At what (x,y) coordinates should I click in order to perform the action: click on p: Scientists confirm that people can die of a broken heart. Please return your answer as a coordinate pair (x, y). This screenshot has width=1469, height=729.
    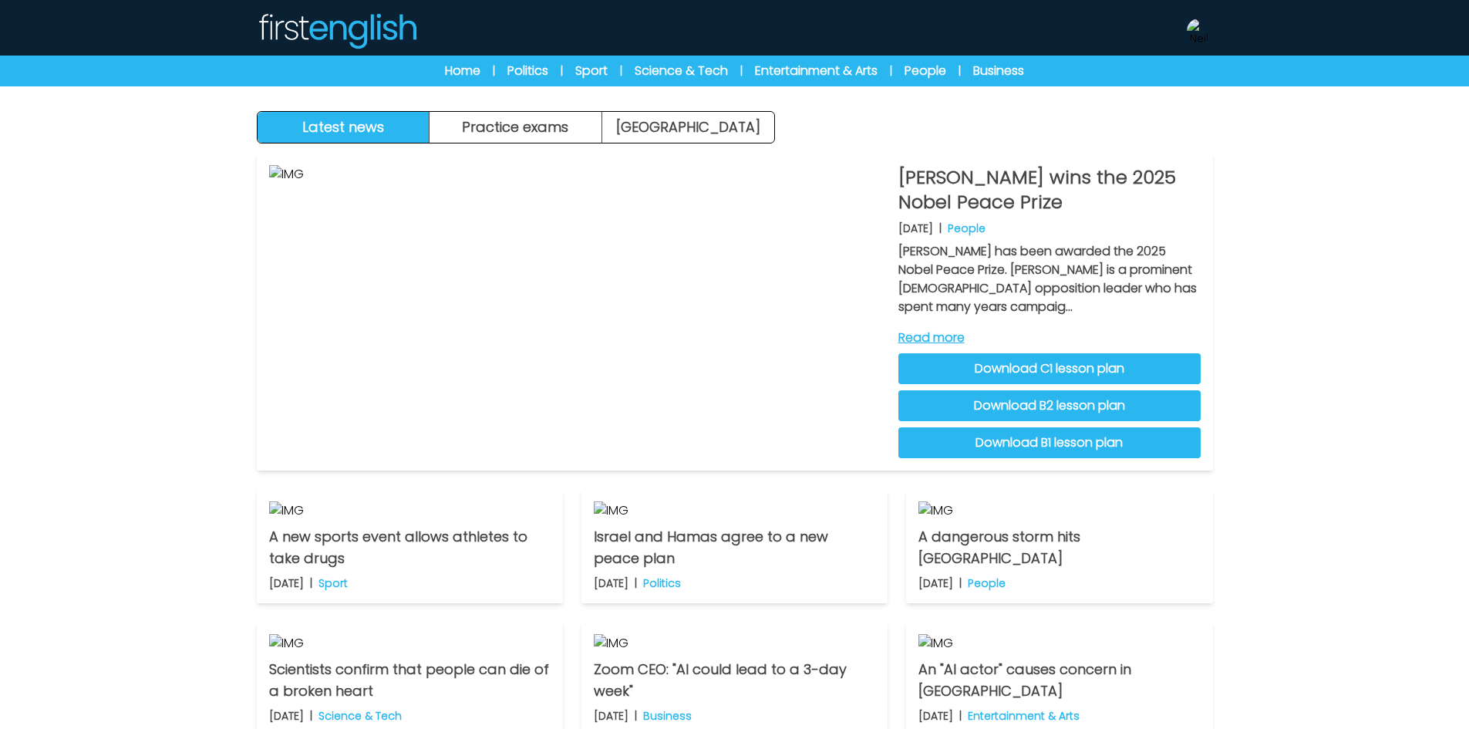
    Looking at the image, I should click on (410, 680).